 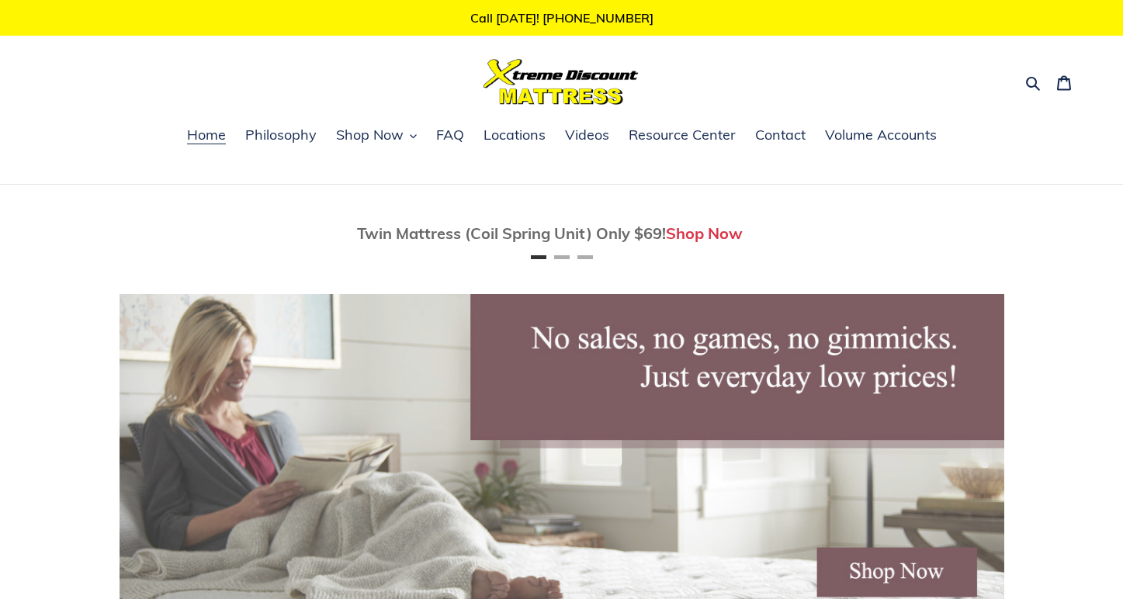 What do you see at coordinates (562, 257) in the screenshot?
I see `button: Page 2` at bounding box center [562, 257].